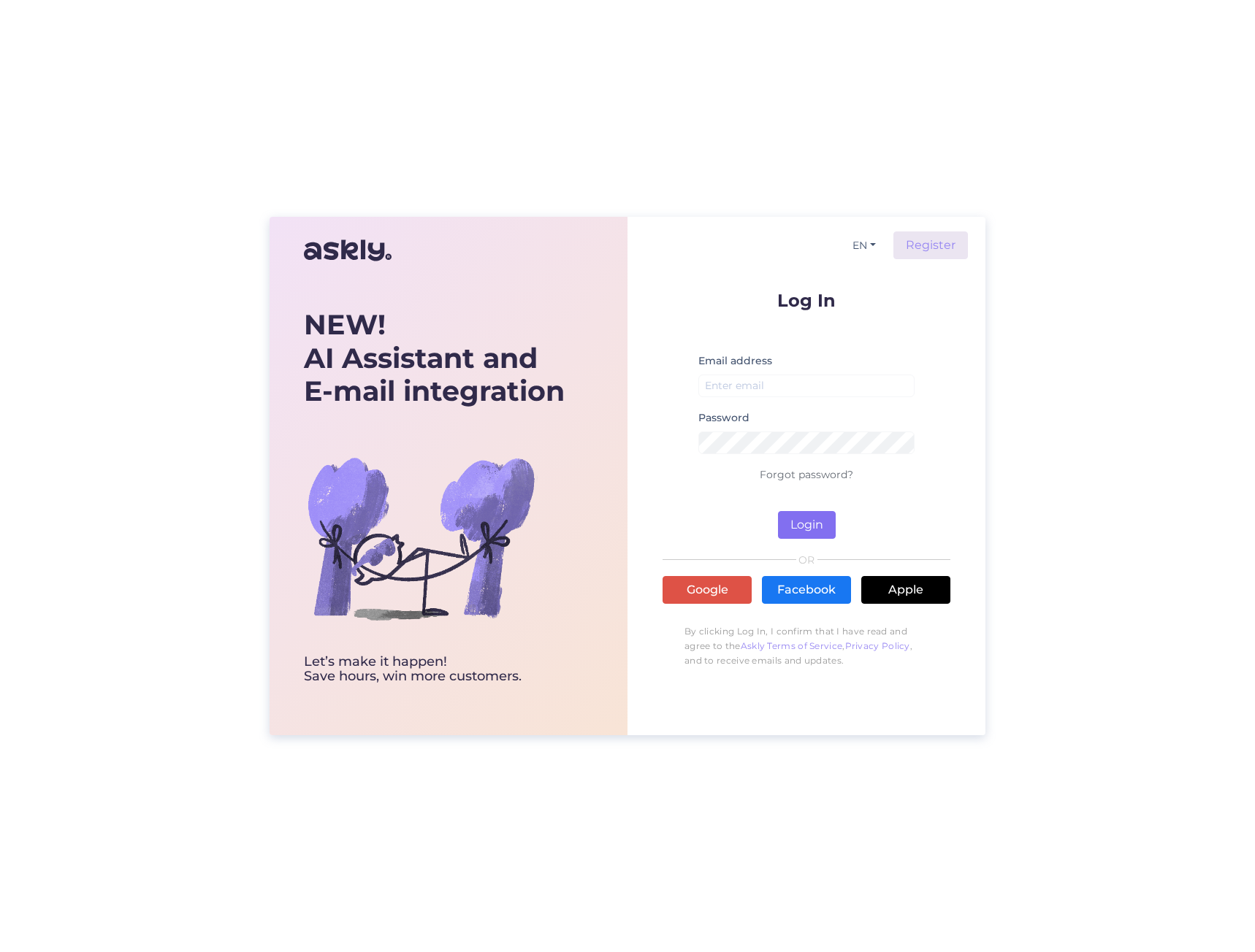  Describe the element at coordinates (345, 324) in the screenshot. I see `b: NEW!` at that location.